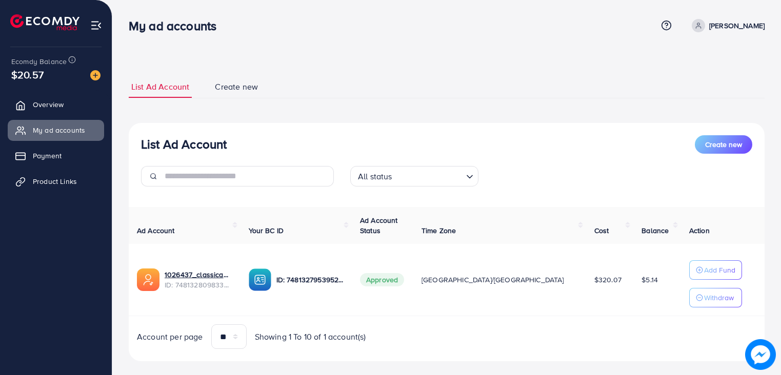  What do you see at coordinates (379, 226) in the screenshot?
I see `span: Ad Account Status` at bounding box center [379, 226].